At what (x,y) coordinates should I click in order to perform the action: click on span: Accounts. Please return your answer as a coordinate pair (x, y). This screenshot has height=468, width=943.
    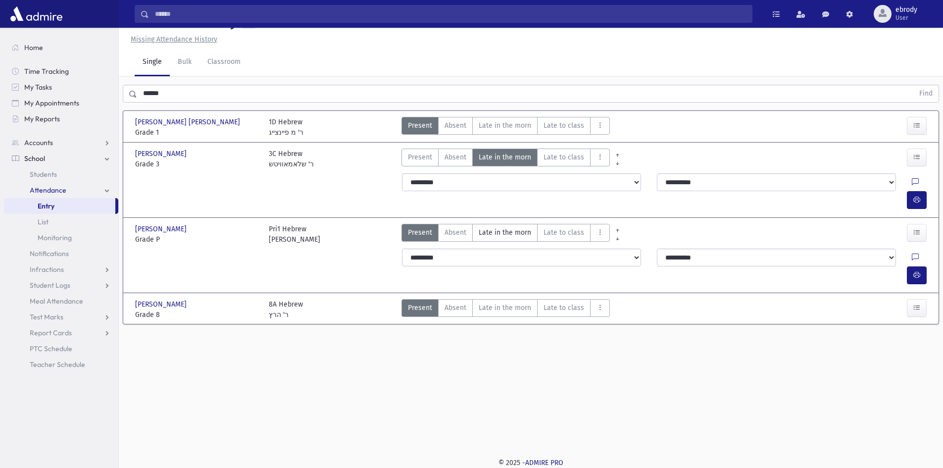
    Looking at the image, I should click on (39, 143).